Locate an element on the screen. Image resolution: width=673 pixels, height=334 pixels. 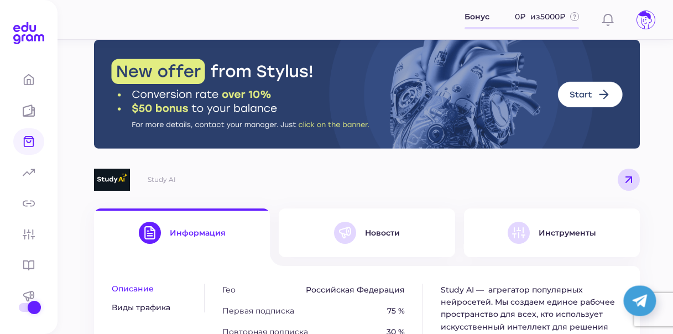
div: Инструменты is located at coordinates (567, 233).